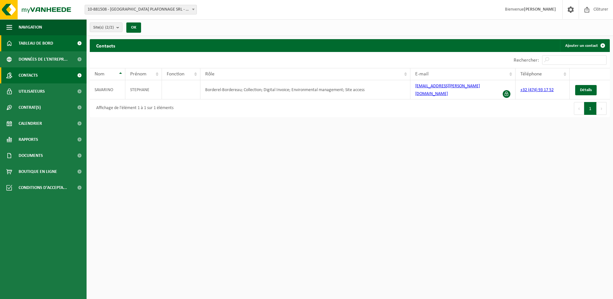 The image size is (613, 299). Describe the element at coordinates (28, 139) in the screenshot. I see `span: Rapports` at that location.